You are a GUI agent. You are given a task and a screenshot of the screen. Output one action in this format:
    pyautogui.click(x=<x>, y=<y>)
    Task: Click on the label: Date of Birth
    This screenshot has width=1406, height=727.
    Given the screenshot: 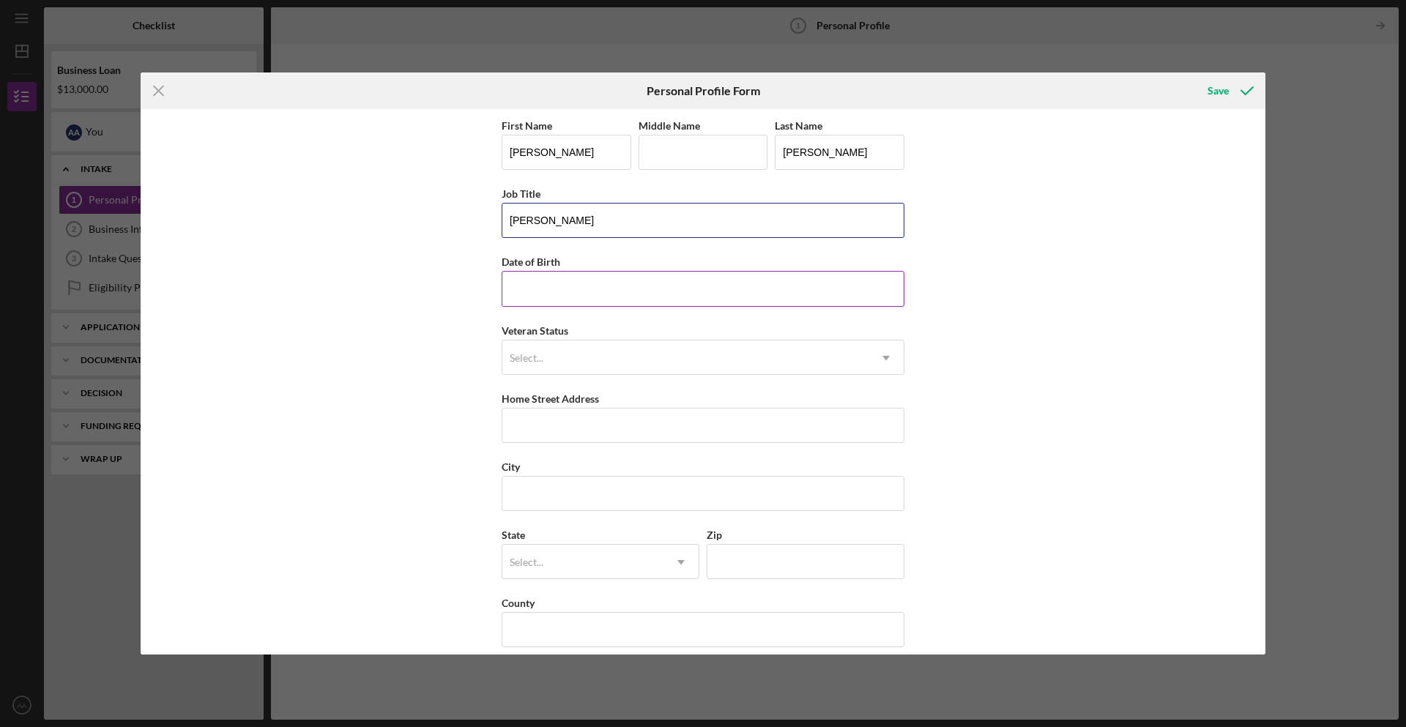 What is the action you would take?
    pyautogui.click(x=531, y=261)
    